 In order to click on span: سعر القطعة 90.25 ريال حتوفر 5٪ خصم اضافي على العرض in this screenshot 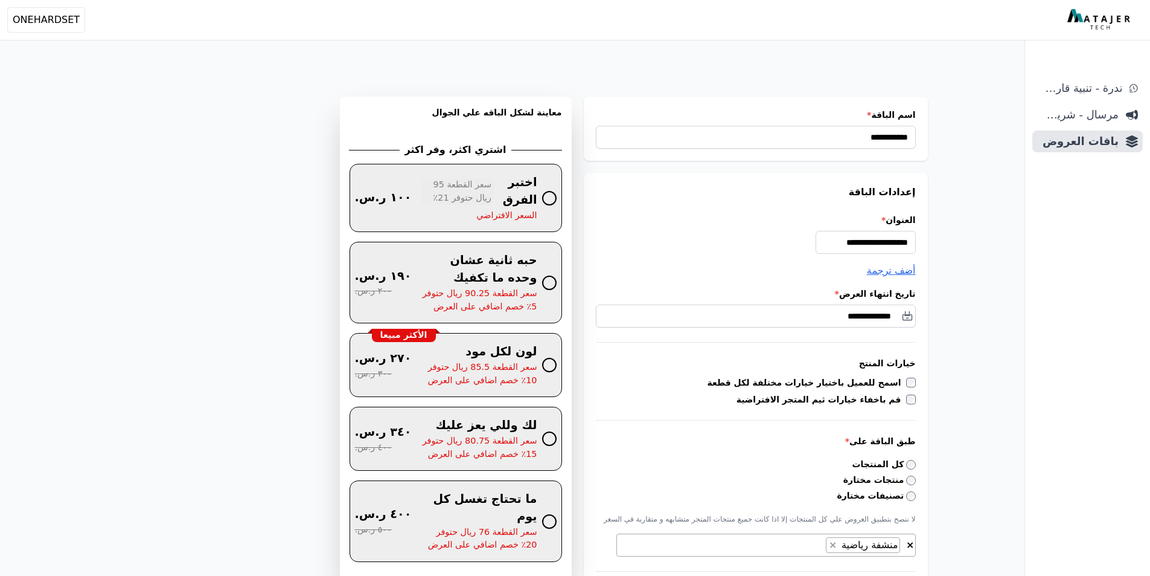, I will do `click(479, 300)`.